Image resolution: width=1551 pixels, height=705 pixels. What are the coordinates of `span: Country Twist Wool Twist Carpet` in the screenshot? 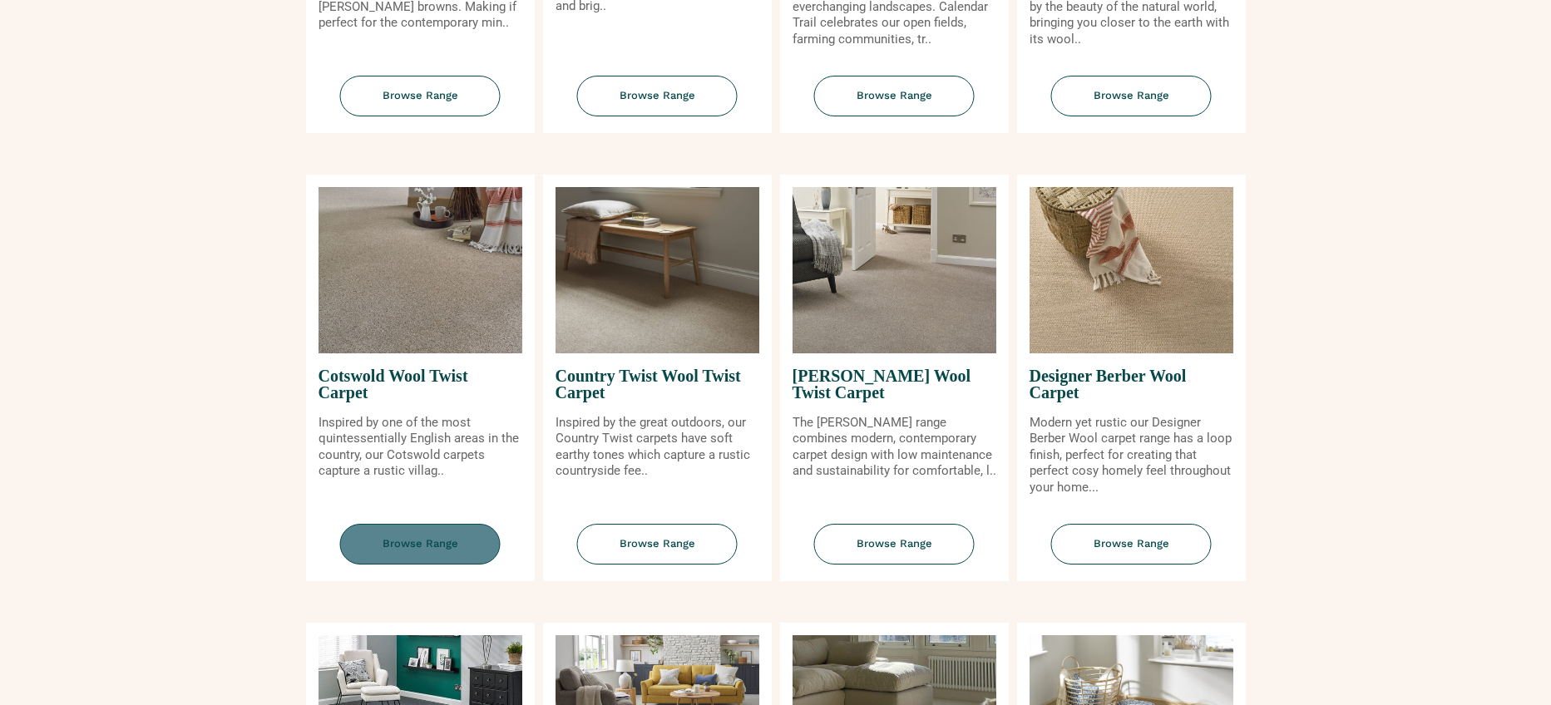 It's located at (657, 384).